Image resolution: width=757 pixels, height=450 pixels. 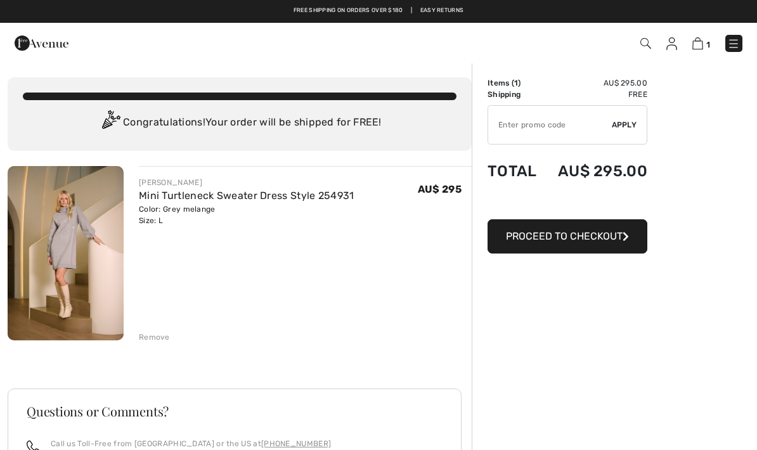 I want to click on div: Congratulations! Your order will be shipped for FREE!, so click(x=240, y=123).